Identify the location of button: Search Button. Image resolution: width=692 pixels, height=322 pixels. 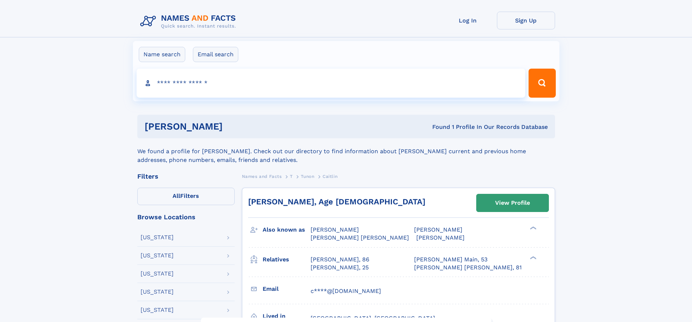
(542, 83).